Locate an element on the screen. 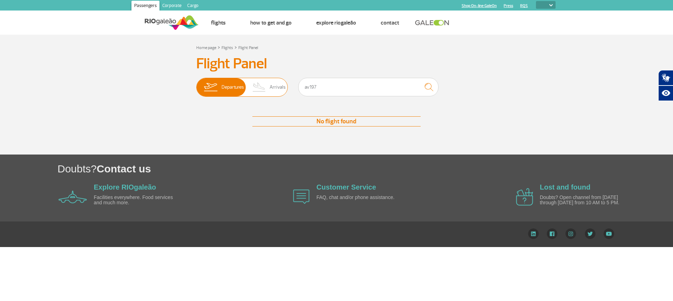  a: Contact is located at coordinates (390, 23).